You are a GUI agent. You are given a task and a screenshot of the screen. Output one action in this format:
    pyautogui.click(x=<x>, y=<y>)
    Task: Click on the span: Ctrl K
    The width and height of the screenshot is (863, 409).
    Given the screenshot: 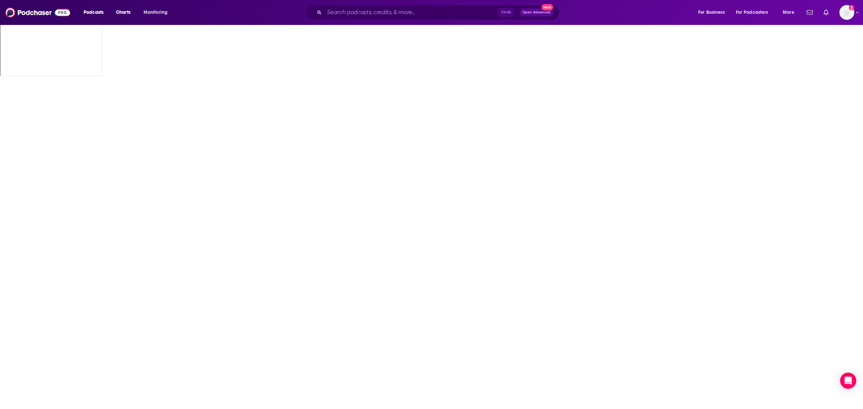 What is the action you would take?
    pyautogui.click(x=506, y=12)
    